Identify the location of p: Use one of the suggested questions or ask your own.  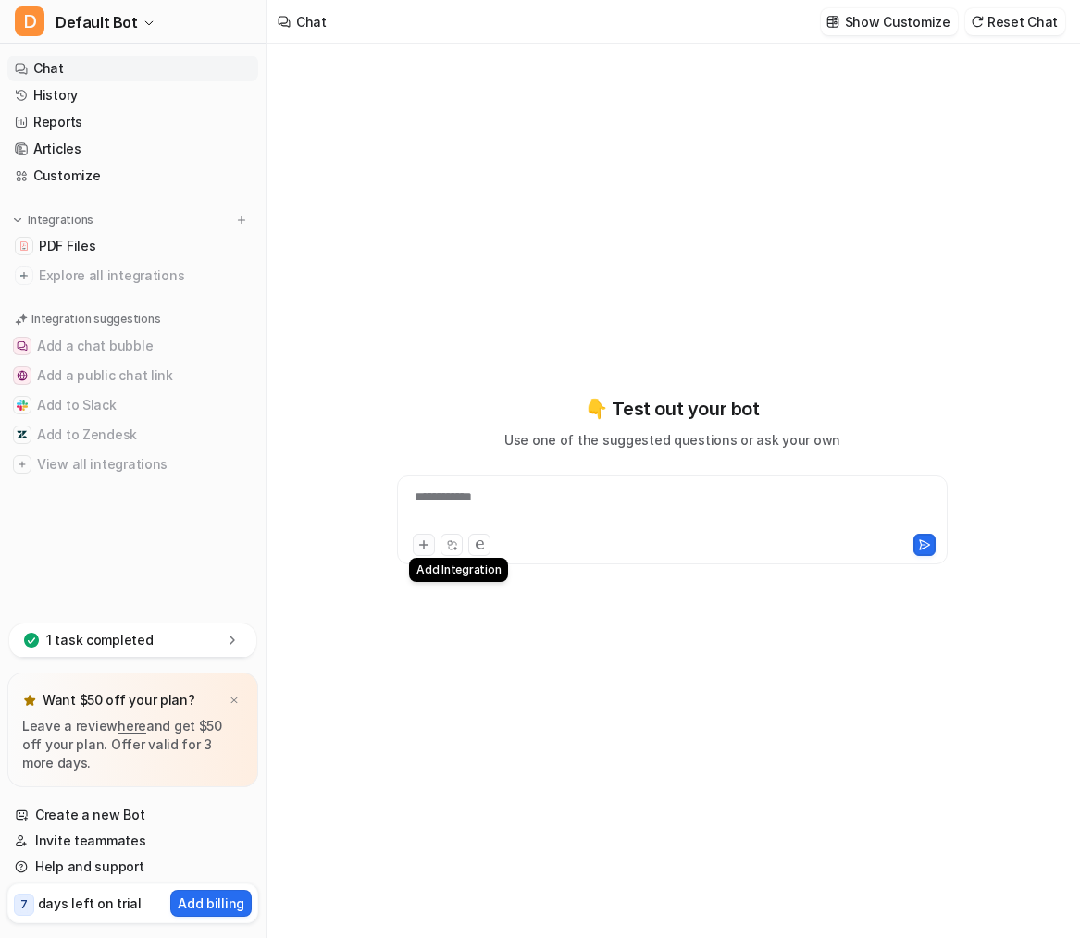
(672, 439).